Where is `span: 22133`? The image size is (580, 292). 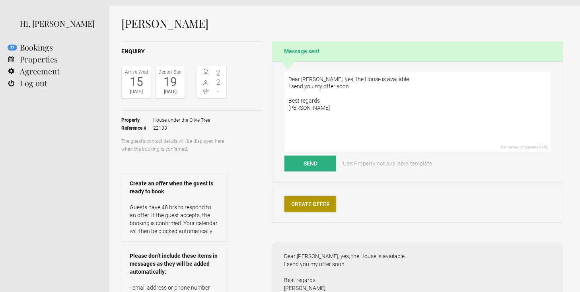
span: 22133 is located at coordinates (181, 128).